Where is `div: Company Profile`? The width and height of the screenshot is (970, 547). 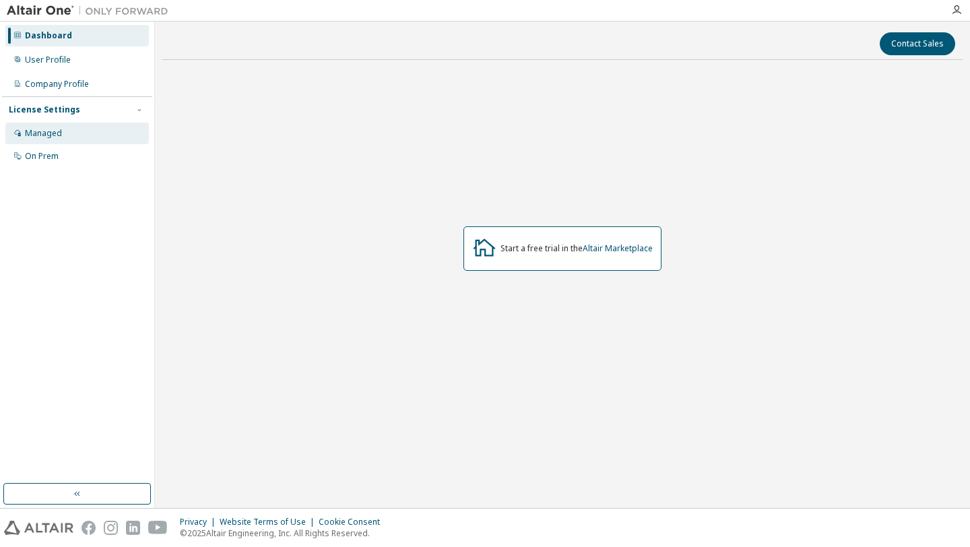 div: Company Profile is located at coordinates (57, 84).